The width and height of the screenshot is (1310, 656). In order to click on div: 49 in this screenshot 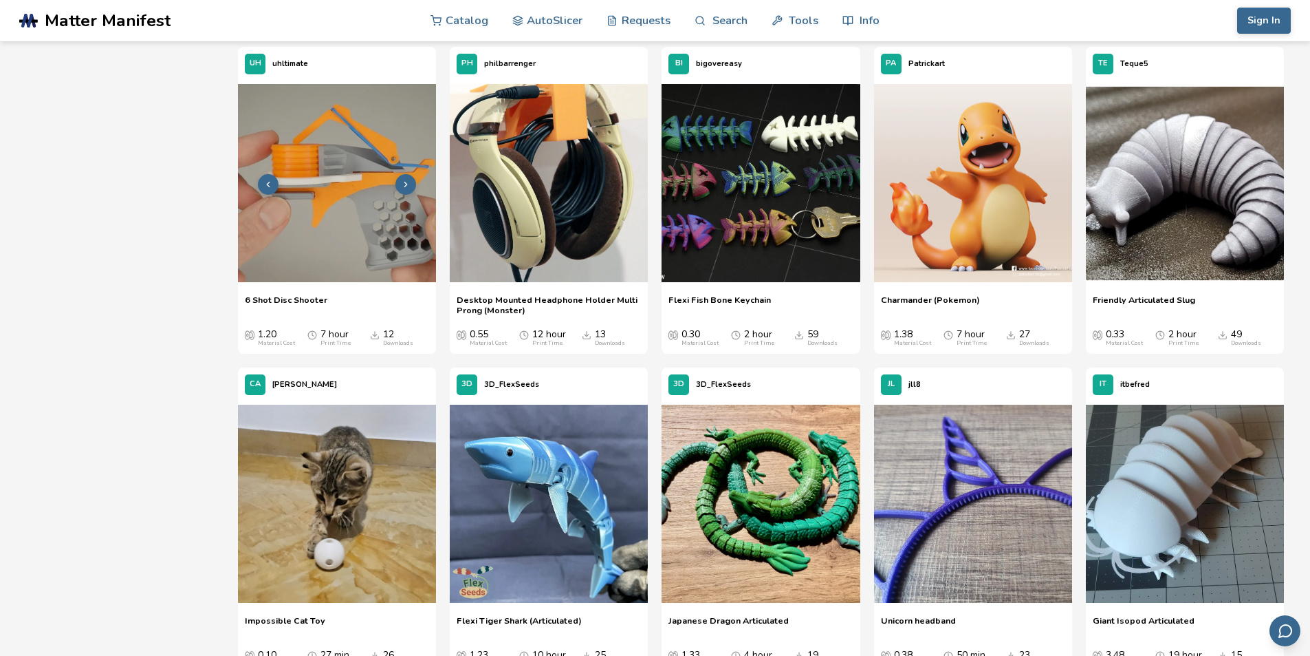, I will do `click(1246, 338)`.